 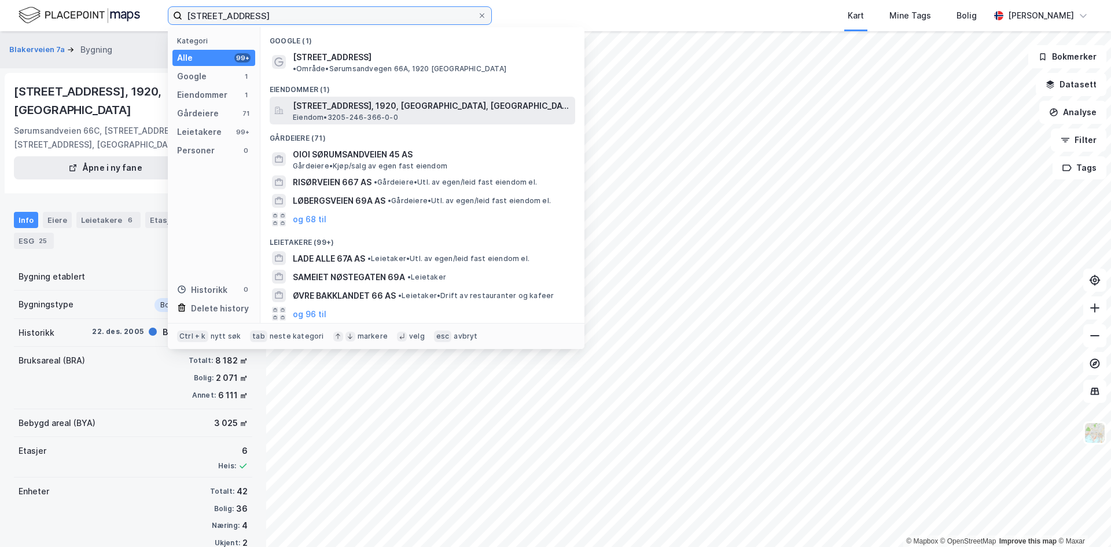 What do you see at coordinates (246, 113) in the screenshot?
I see `div: 71` at bounding box center [246, 113].